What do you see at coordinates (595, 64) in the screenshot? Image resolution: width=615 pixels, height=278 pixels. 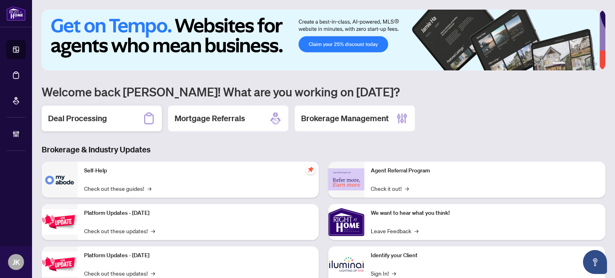 I see `button: 6` at bounding box center [595, 64].